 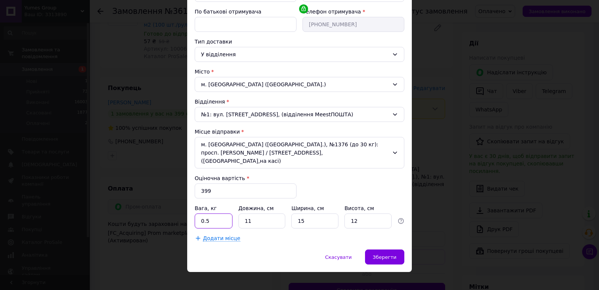 What do you see at coordinates (228, 12) in the screenshot?
I see `label: По батькові отримувача` at bounding box center [228, 12].